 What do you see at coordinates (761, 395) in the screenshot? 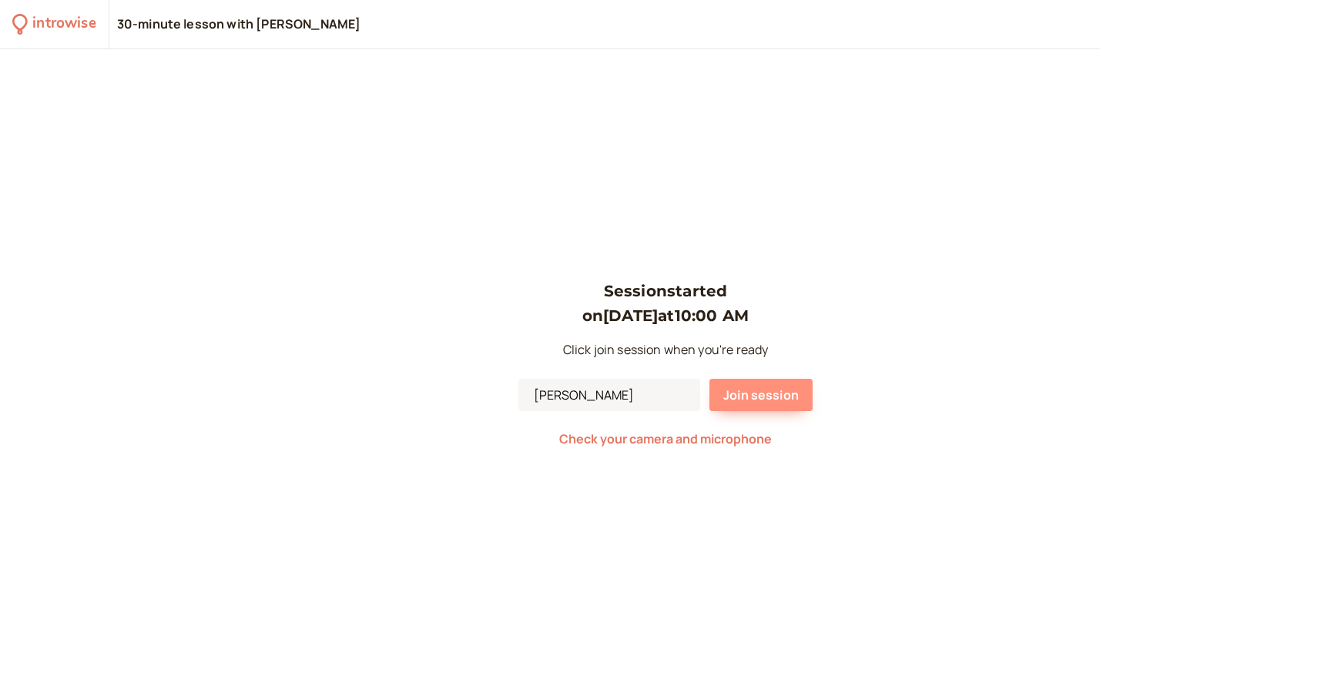
I see `span: Join session` at bounding box center [761, 395].